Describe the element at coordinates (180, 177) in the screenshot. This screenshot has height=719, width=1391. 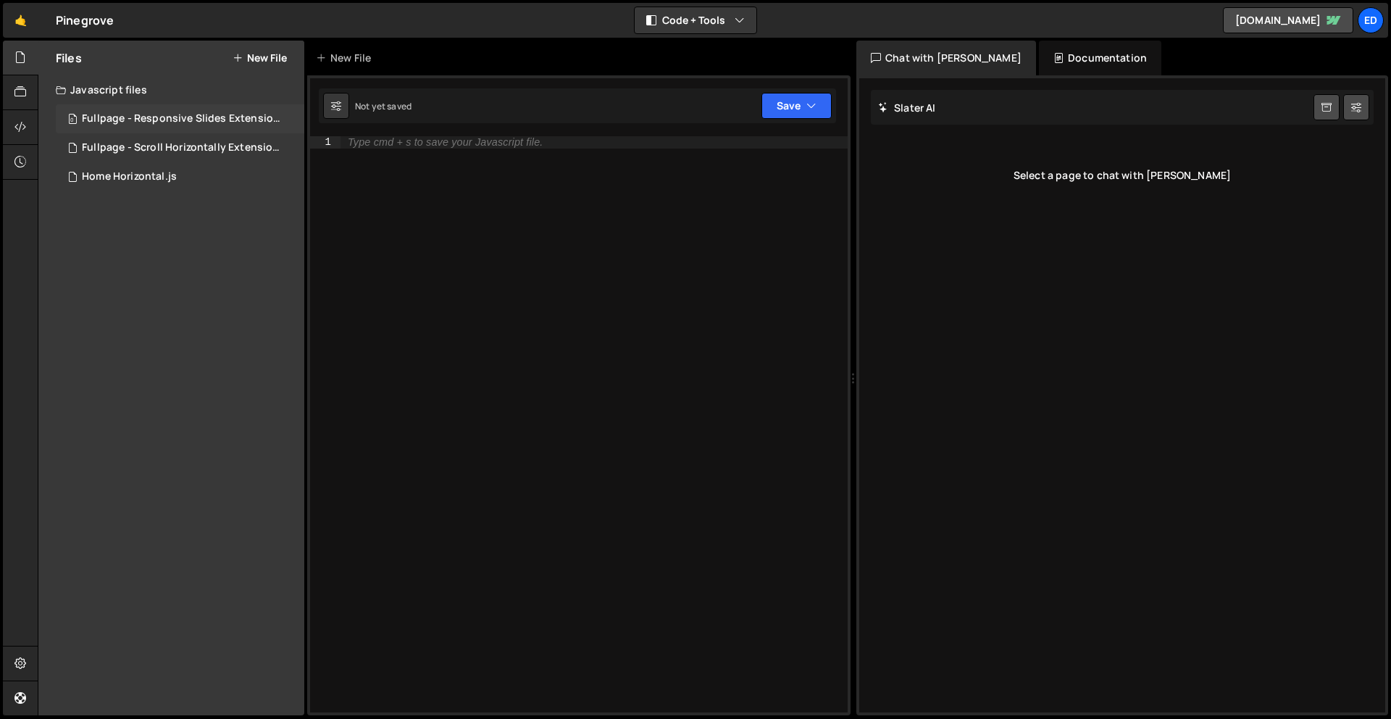
I see `div: 16798/45915.js` at that location.